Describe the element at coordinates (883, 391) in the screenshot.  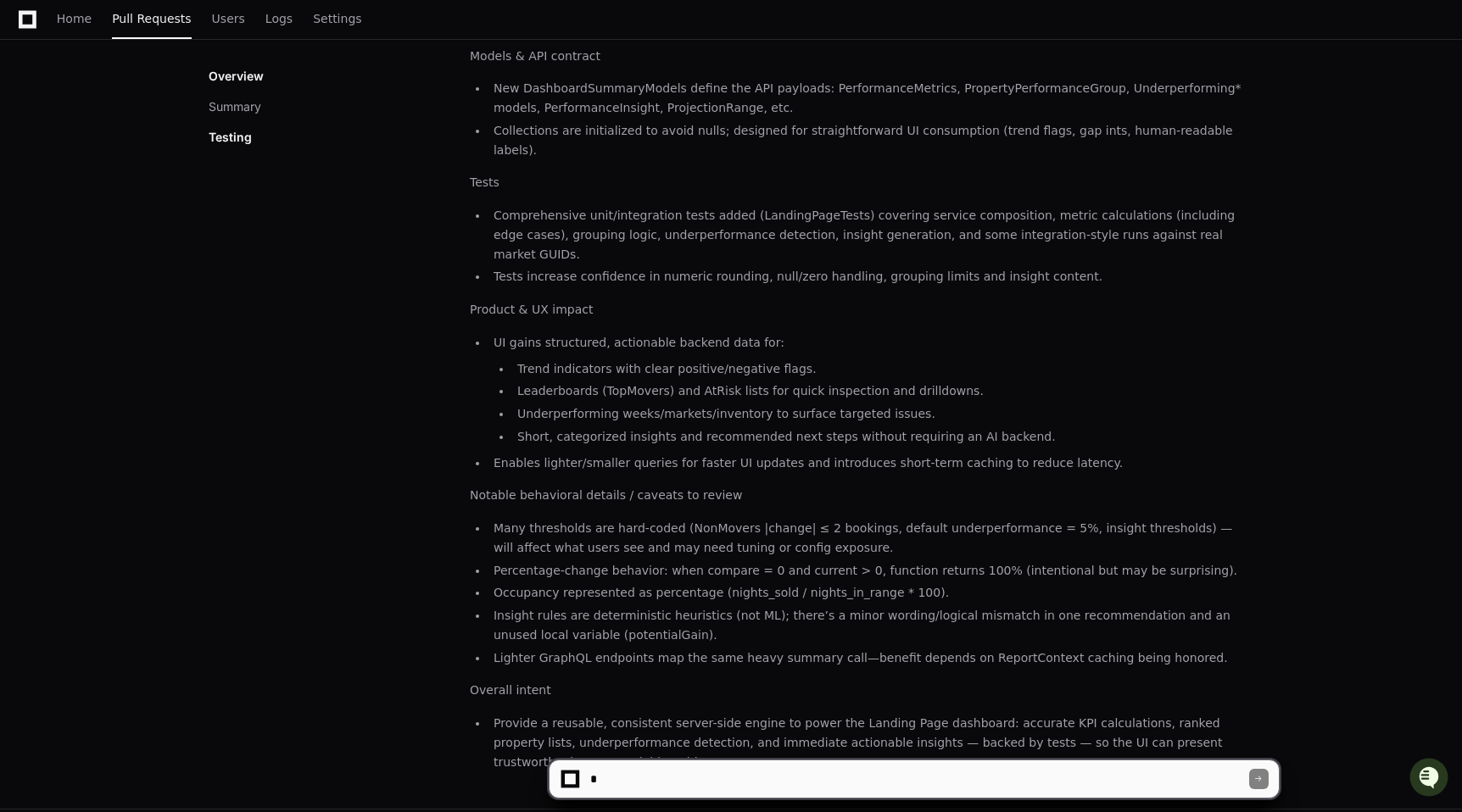
I see `li: Leaderboards (TopMovers) and AtRisk lists for quick inspection and drilldowns.` at that location.